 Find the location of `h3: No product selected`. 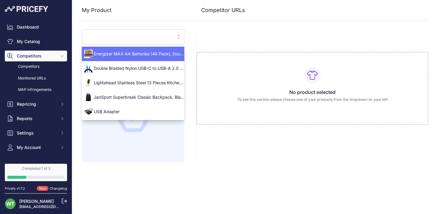

h3: No product selected is located at coordinates (312, 92).